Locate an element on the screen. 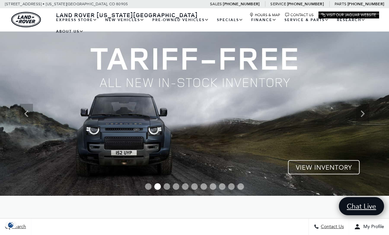 The image size is (389, 235). span: Service is located at coordinates (278, 4).